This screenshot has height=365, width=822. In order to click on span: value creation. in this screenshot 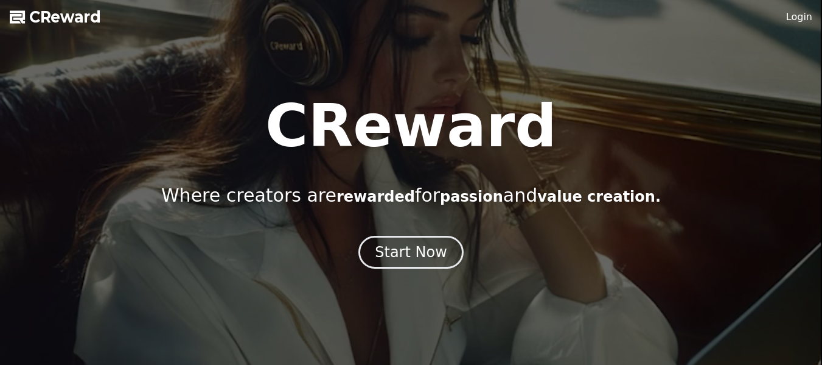, I will do `click(599, 197)`.